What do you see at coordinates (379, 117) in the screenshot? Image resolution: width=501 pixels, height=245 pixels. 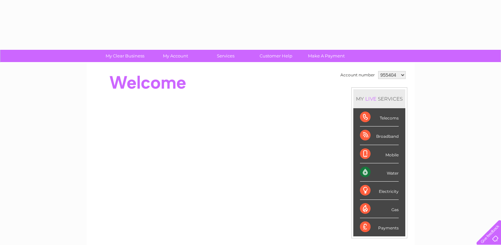 I see `div: Telecoms` at bounding box center [379, 117].